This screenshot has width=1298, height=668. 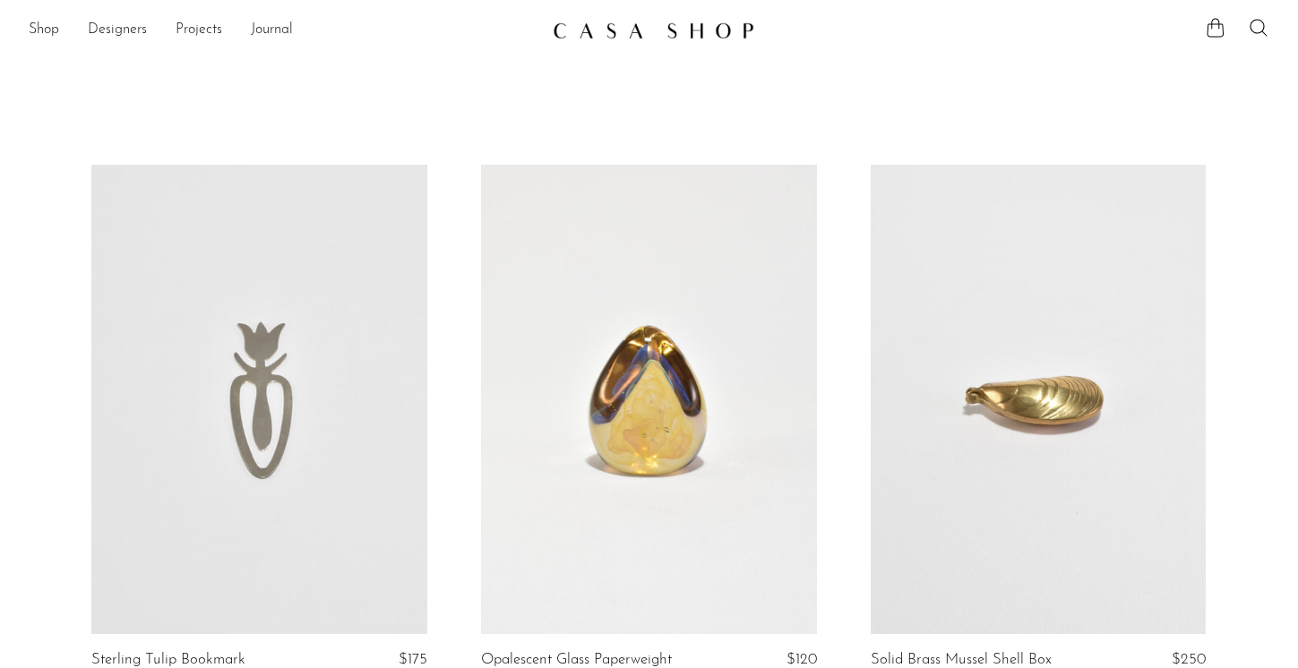 I want to click on span: $250, so click(x=1188, y=659).